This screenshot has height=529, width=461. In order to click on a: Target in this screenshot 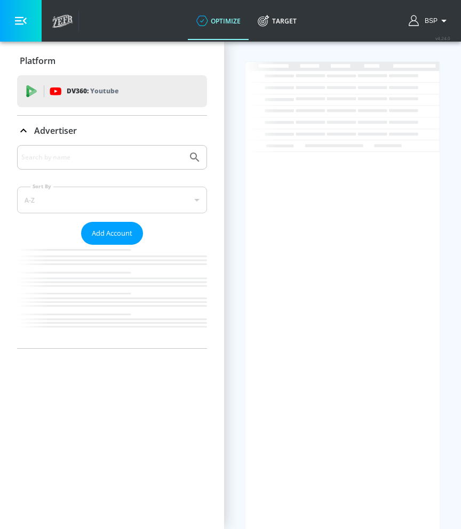, I will do `click(277, 21)`.